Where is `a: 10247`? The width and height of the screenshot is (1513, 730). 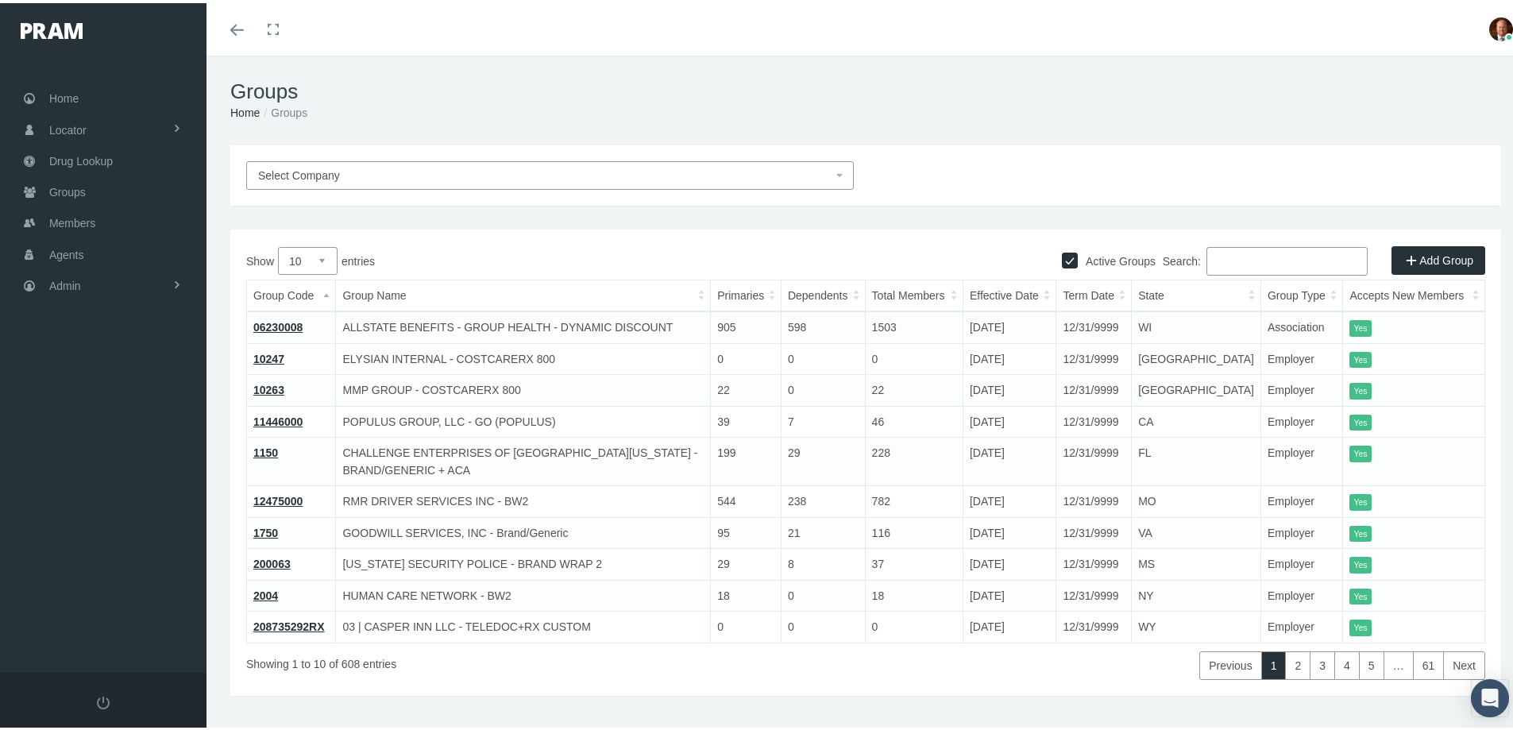 a: 10247 is located at coordinates (268, 356).